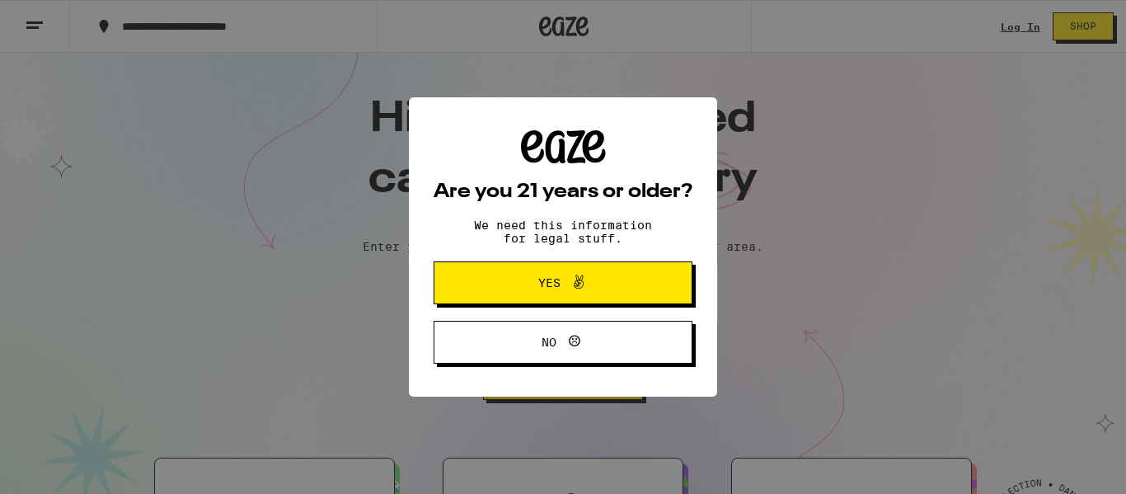  What do you see at coordinates (549, 283) in the screenshot?
I see `span: Yes` at bounding box center [549, 283].